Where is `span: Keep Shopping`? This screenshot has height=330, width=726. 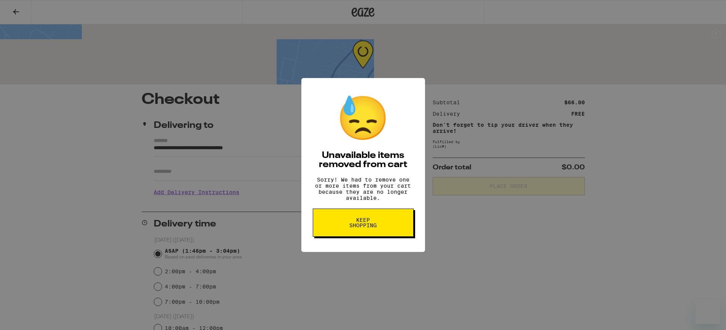 span: Keep Shopping is located at coordinates (363, 223).